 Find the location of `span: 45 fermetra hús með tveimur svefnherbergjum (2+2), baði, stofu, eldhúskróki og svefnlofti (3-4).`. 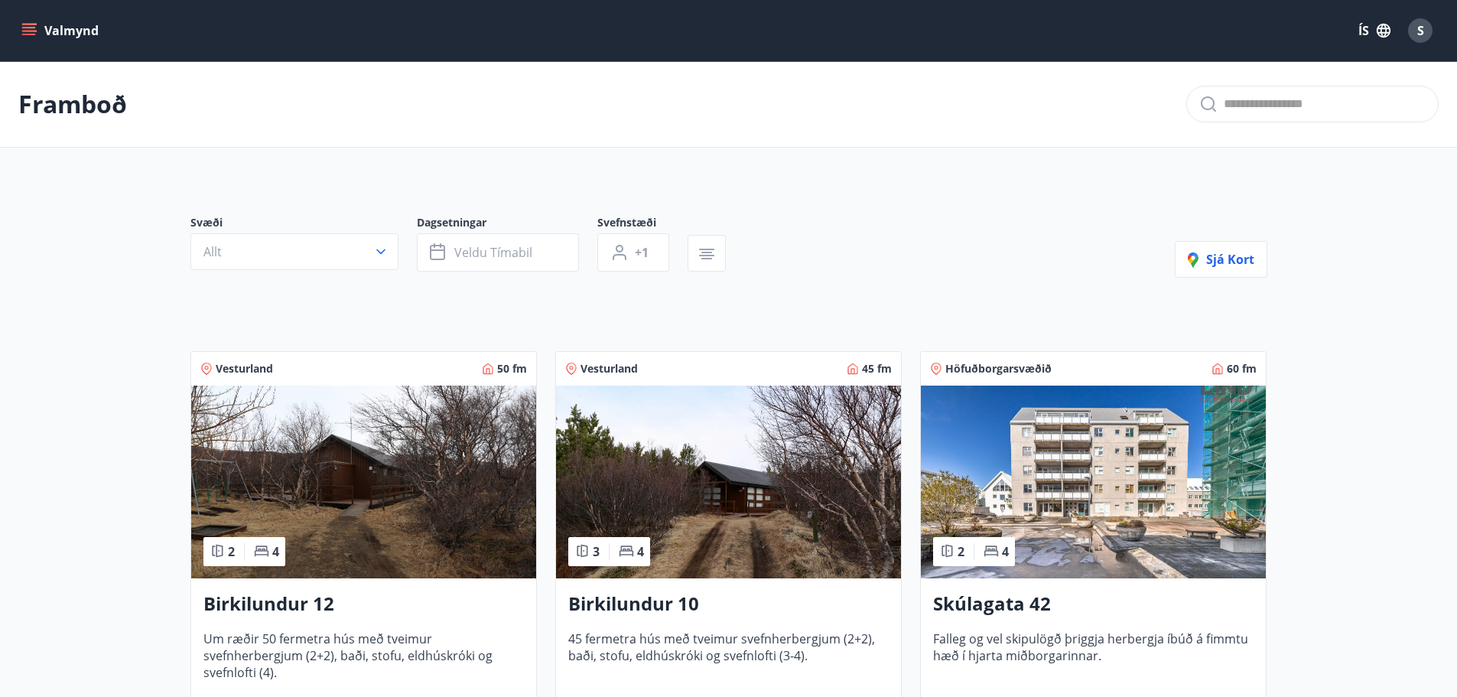

span: 45 fermetra hús með tveimur svefnherbergjum (2+2), baði, stofu, eldhúskróki og svefnlofti (3-4). is located at coordinates (728, 656).